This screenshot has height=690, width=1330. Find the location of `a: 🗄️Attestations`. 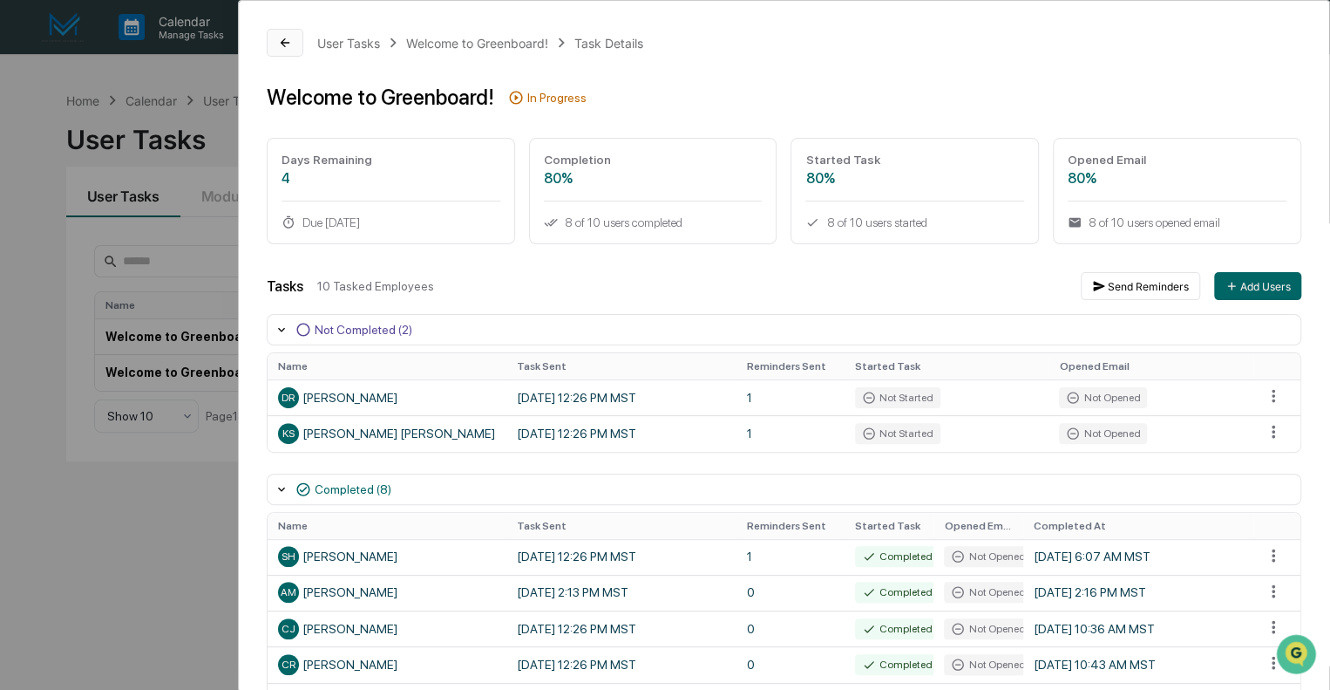

a: 🗄️Attestations is located at coordinates (171, 228).